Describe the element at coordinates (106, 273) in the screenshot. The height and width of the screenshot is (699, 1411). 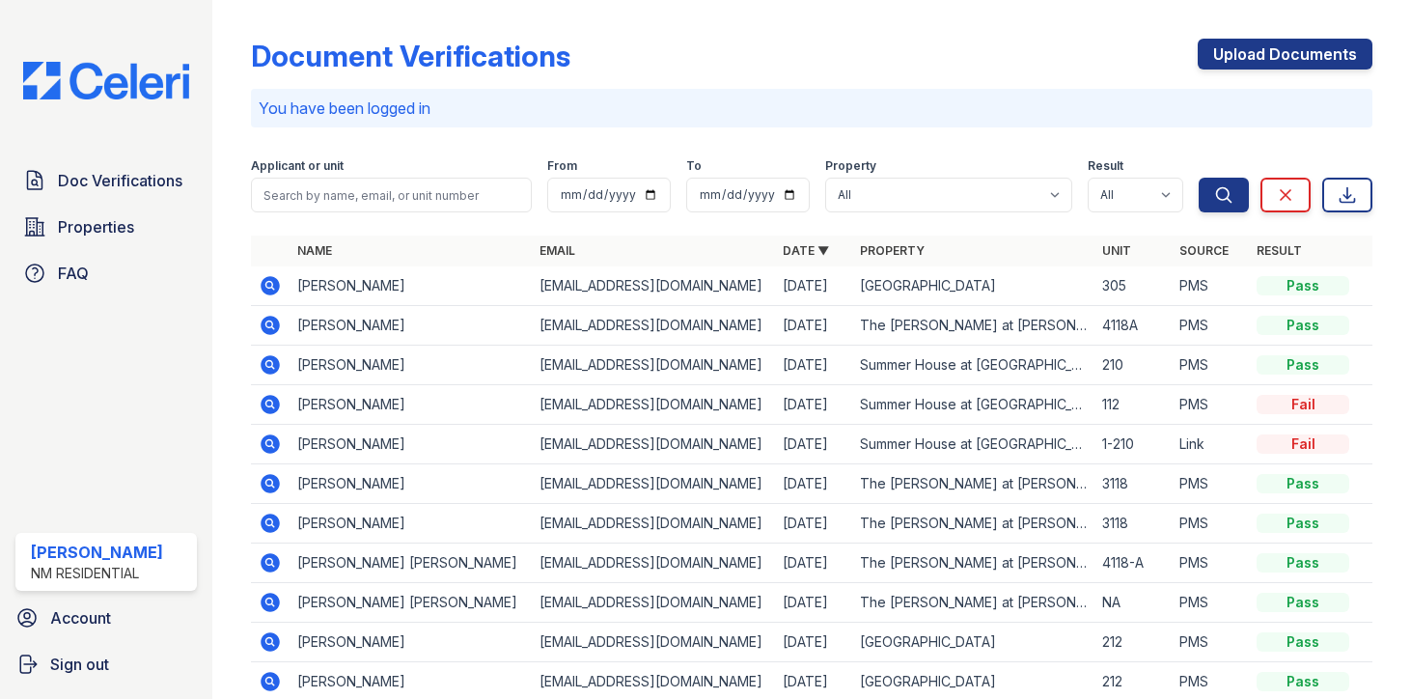
I see `a: FAQ` at that location.